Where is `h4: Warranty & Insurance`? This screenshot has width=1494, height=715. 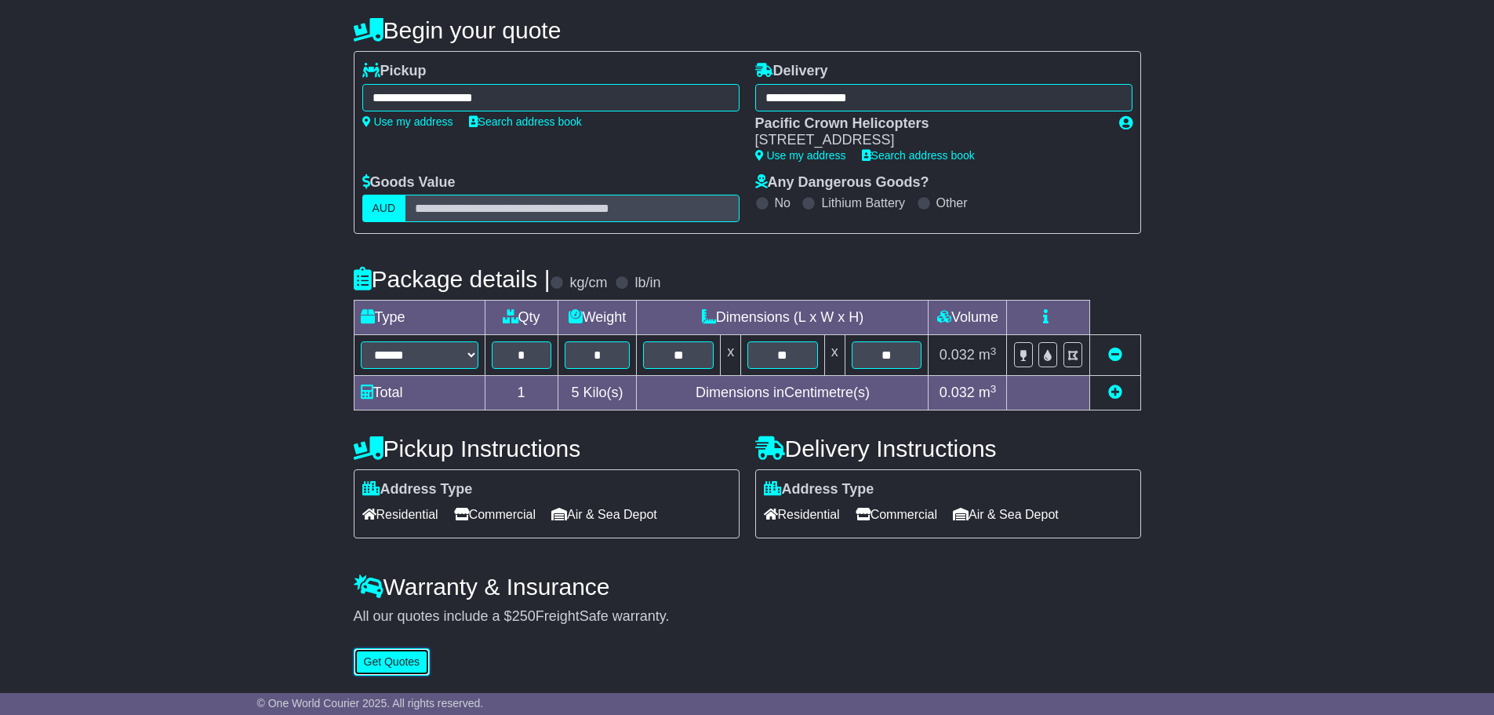
h4: Warranty & Insurance is located at coordinates (747, 586).